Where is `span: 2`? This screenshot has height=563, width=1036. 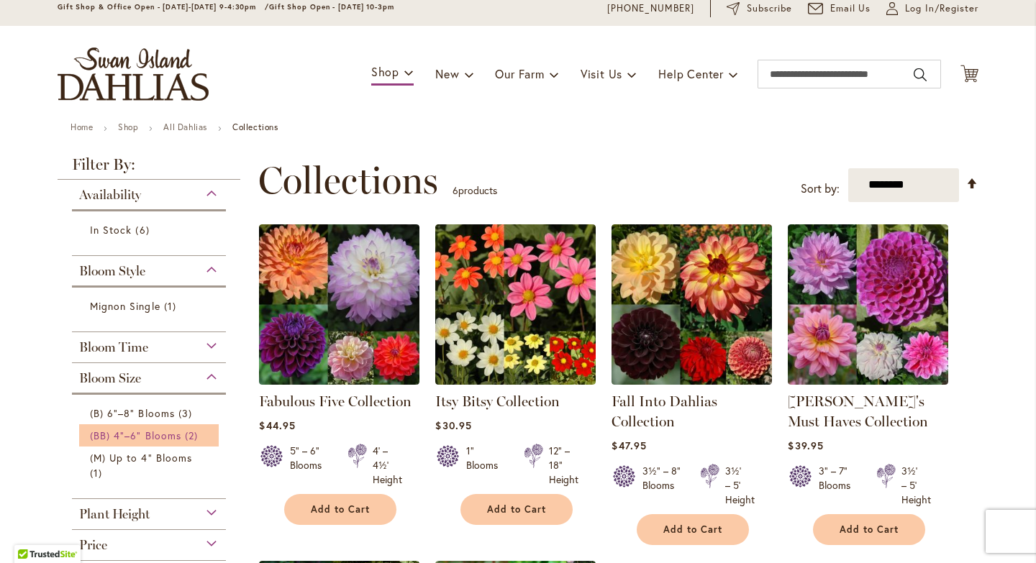
span: 2 is located at coordinates (193, 435).